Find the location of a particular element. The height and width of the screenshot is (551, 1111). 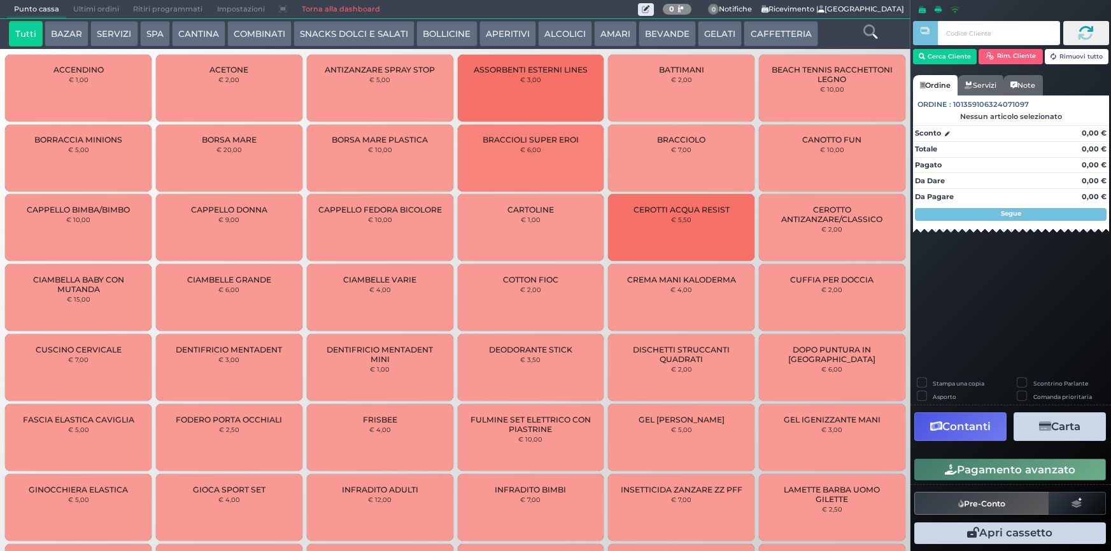

span: GIOCA SPORT SET is located at coordinates (229, 490).